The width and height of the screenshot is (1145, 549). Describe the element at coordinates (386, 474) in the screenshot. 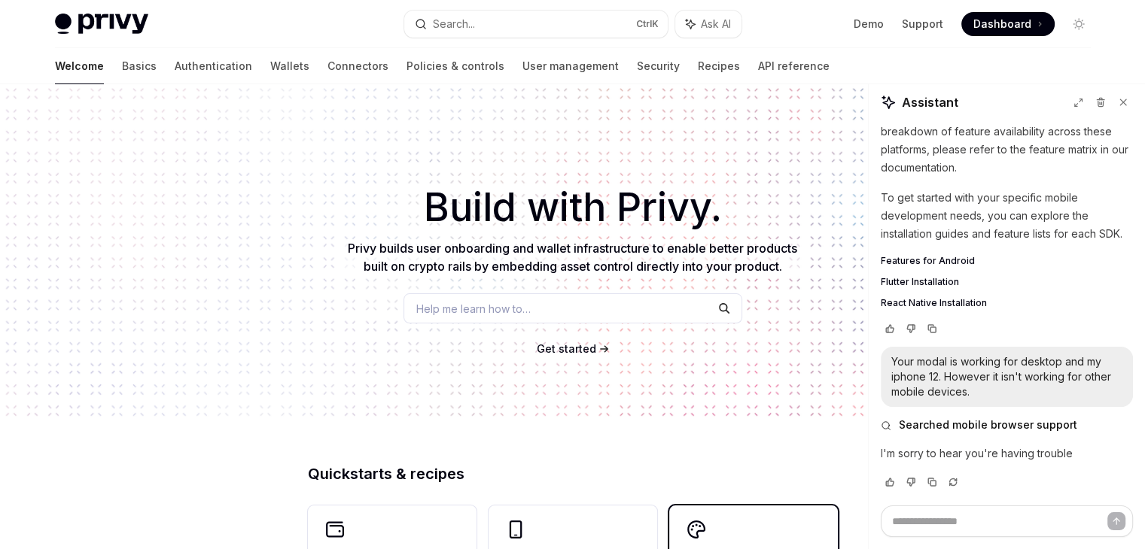

I see `span: Quickstarts & recipes` at that location.